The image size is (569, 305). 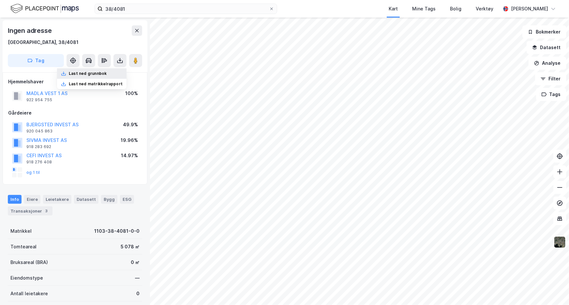 I want to click on img: 9k=, so click(x=560, y=242).